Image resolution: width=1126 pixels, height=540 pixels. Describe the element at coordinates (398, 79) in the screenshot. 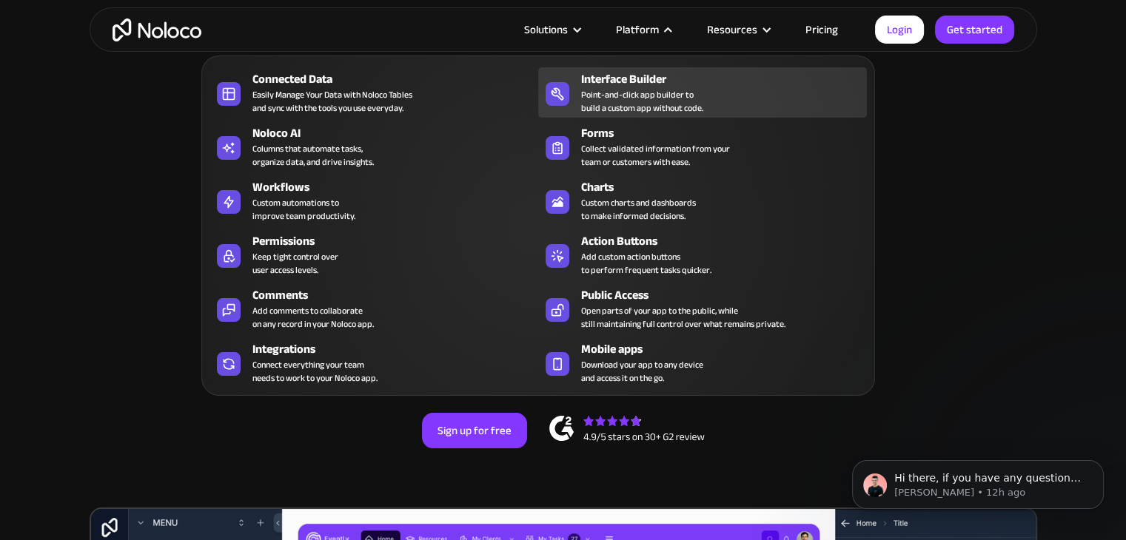

I see `div: Connected Data` at that location.